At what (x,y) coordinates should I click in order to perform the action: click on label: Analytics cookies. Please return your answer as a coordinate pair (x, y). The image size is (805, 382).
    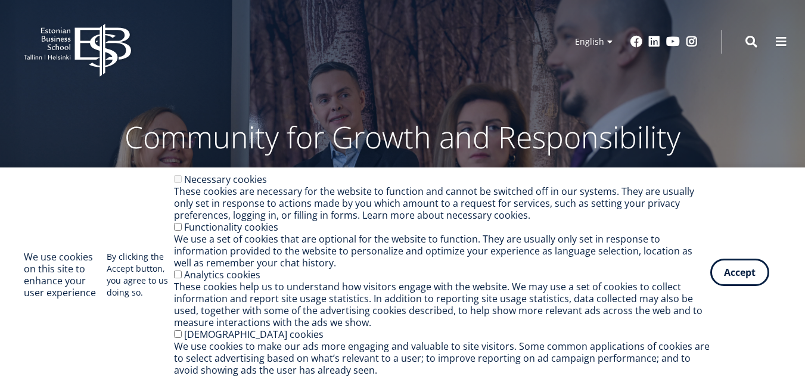
    Looking at the image, I should click on (222, 275).